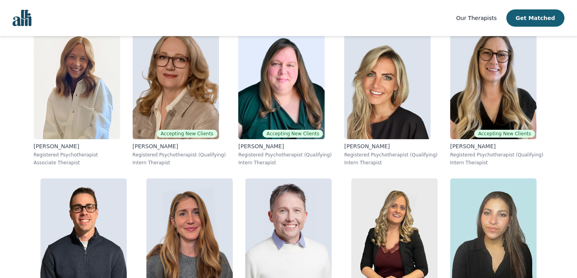 The height and width of the screenshot is (278, 577). Describe the element at coordinates (176, 83) in the screenshot. I see `img: Siobhan_Chandler` at that location.